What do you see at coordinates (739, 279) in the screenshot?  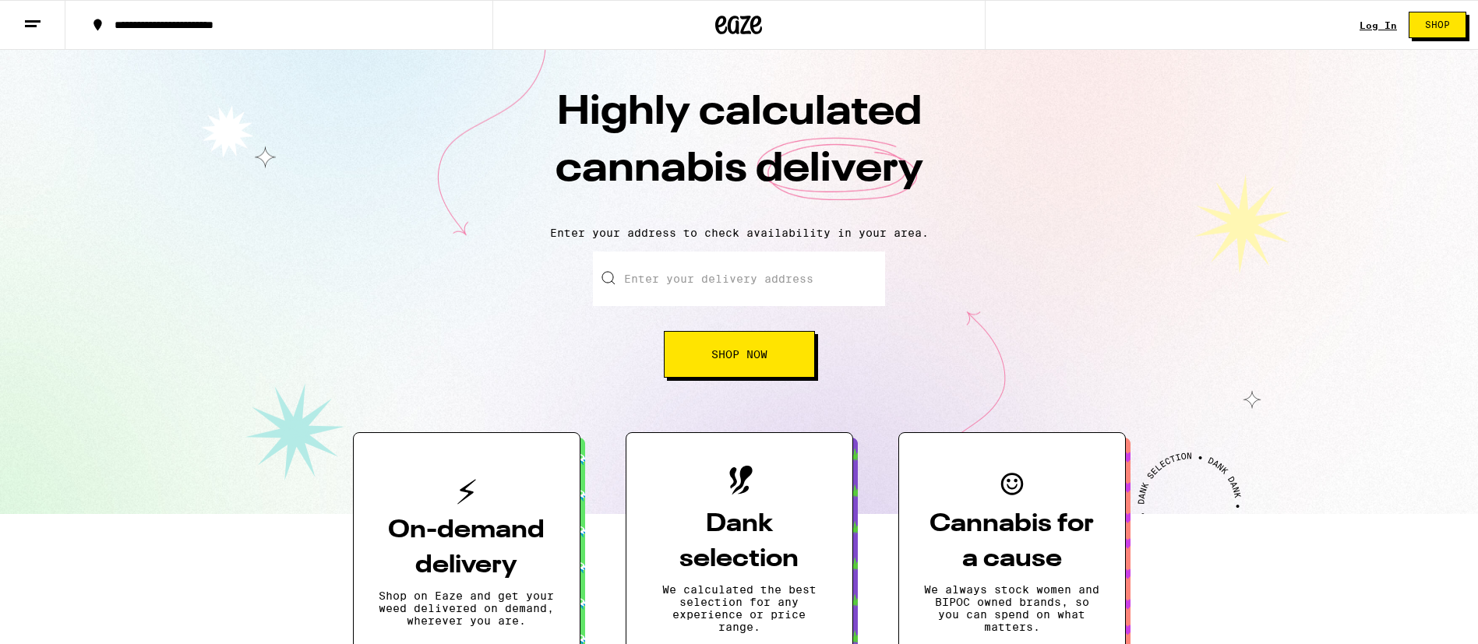 I see `input: Enter your delivery address` at bounding box center [739, 279].